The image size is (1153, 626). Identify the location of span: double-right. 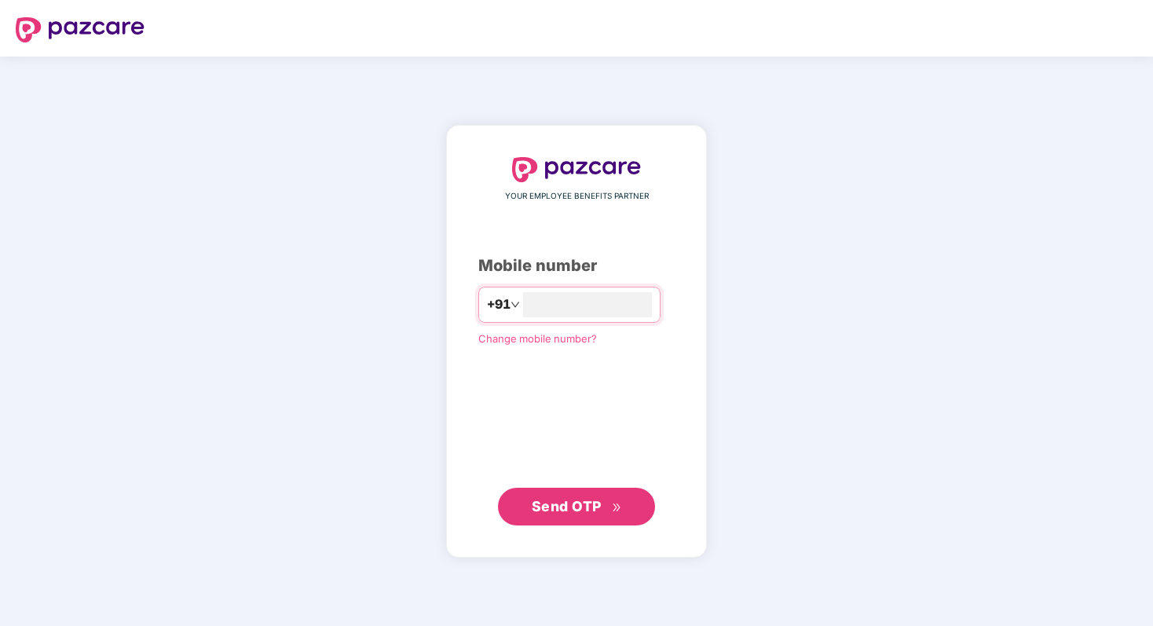
(617, 508).